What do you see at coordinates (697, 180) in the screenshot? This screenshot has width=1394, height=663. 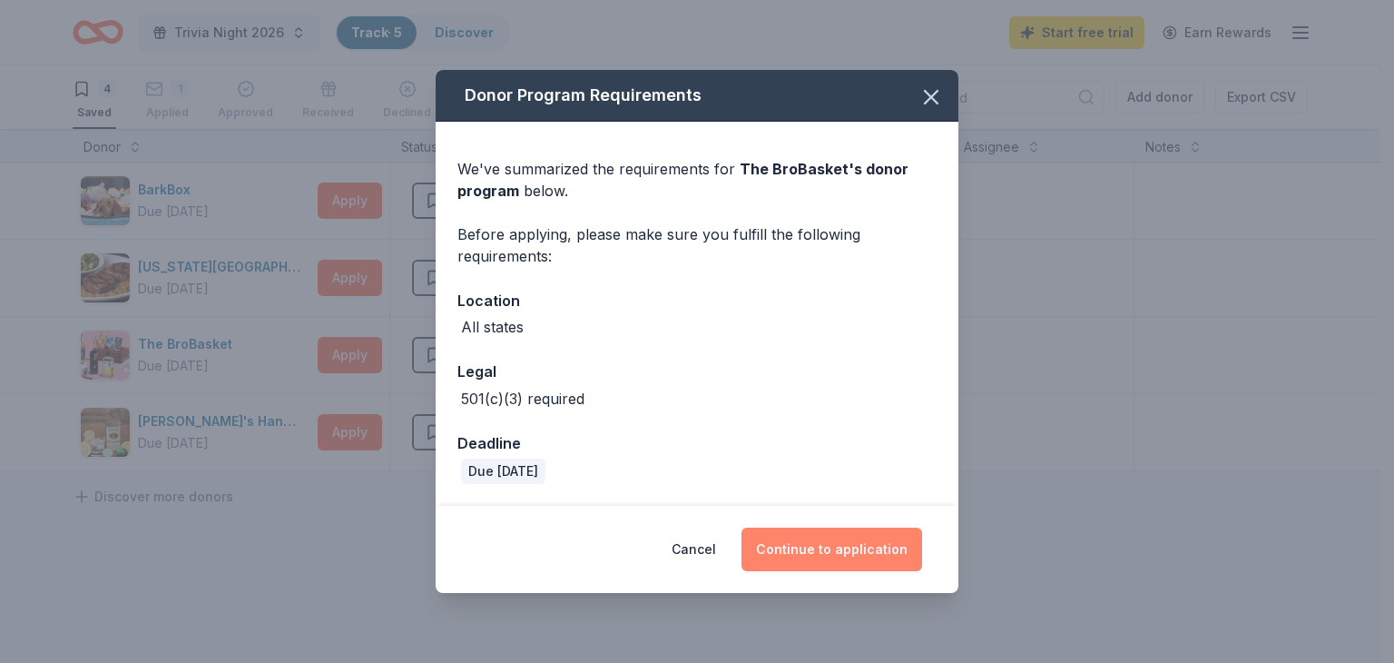 I see `div: We've summarized the requirements for below.` at bounding box center [697, 180].